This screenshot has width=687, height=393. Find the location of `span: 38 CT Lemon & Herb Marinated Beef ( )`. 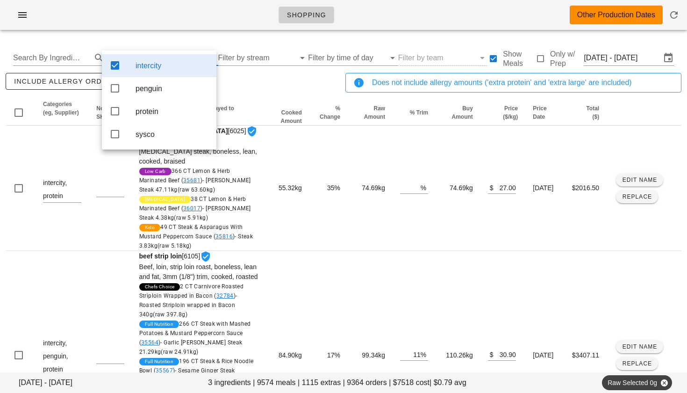

span: 38 CT Lemon & Herb Marinated Beef ( ) is located at coordinates (195, 208).